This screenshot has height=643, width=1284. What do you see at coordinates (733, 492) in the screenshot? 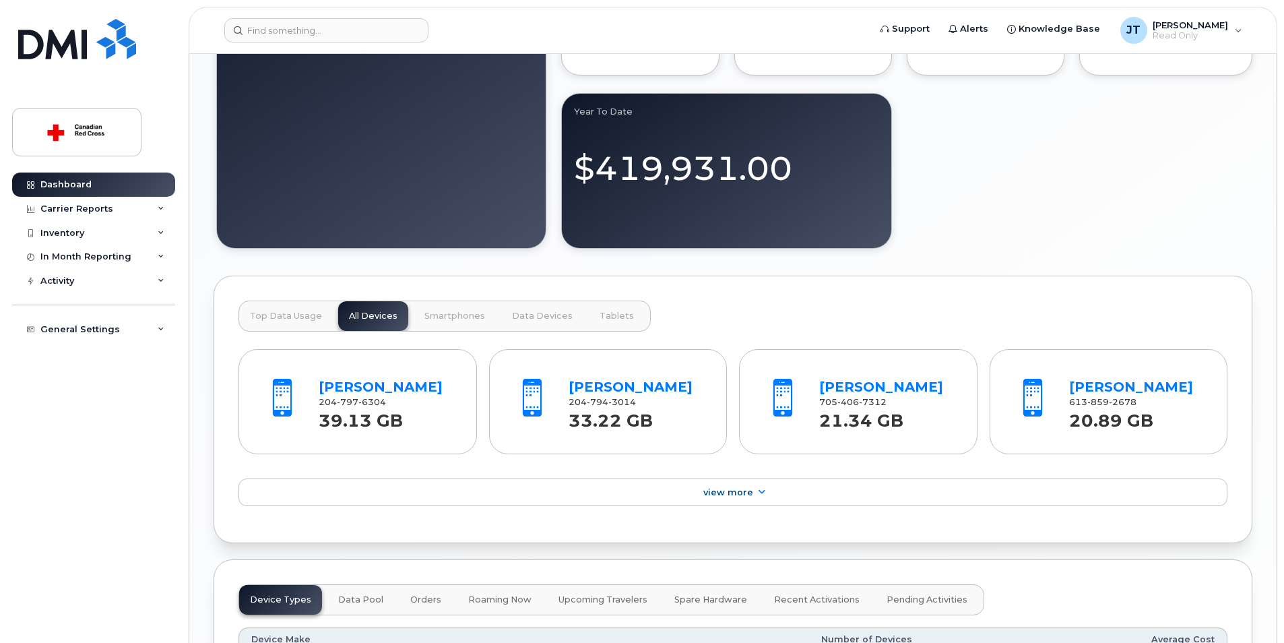
I see `a: View More` at bounding box center [733, 492].